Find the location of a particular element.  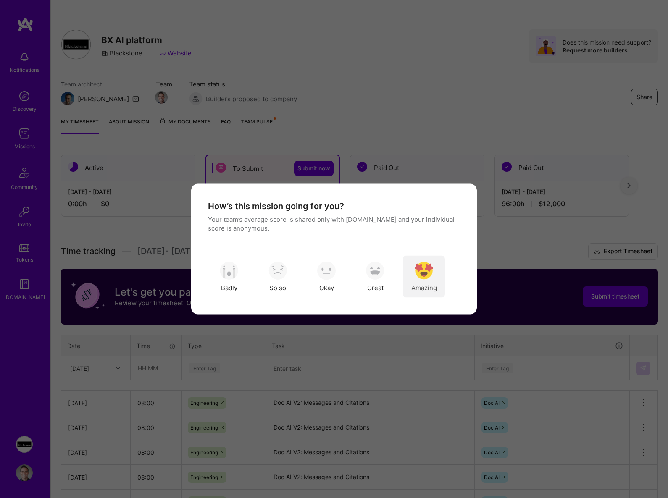

h4: How’s this mission going for you? is located at coordinates (276, 206).